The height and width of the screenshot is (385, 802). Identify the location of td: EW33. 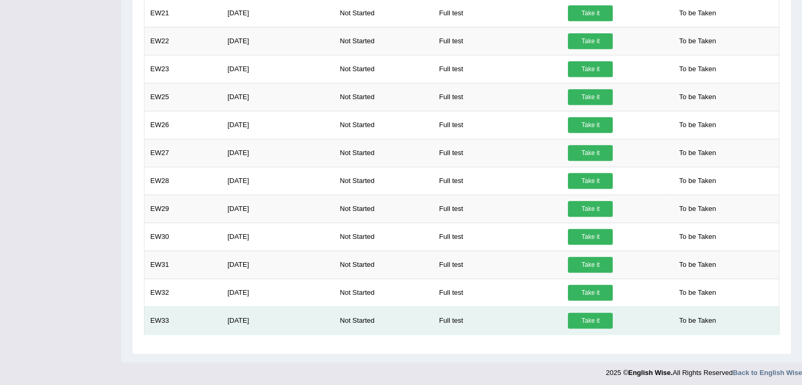
(183, 320).